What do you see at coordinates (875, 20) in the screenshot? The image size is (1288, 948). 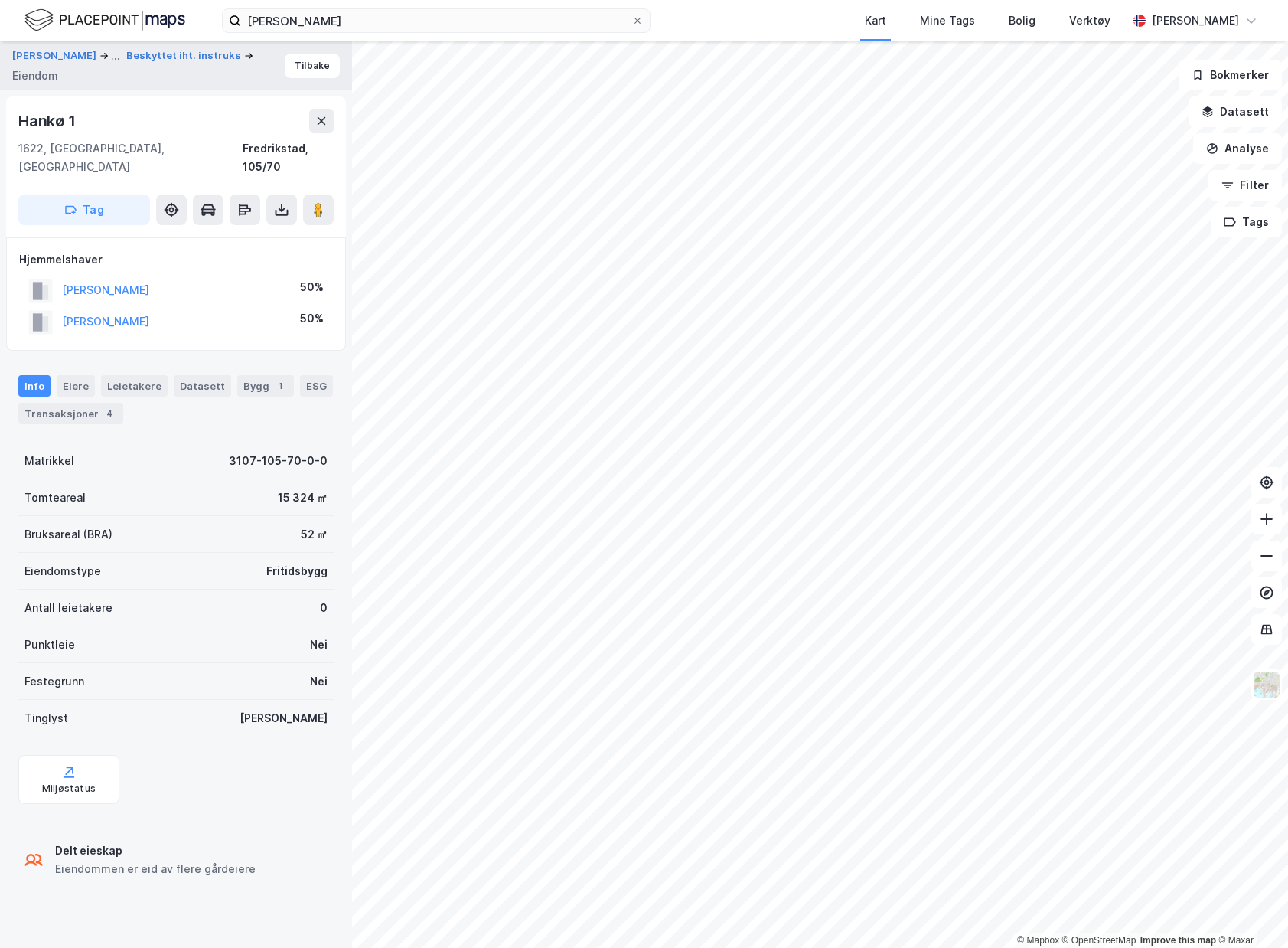 I see `div: Kart` at bounding box center [875, 20].